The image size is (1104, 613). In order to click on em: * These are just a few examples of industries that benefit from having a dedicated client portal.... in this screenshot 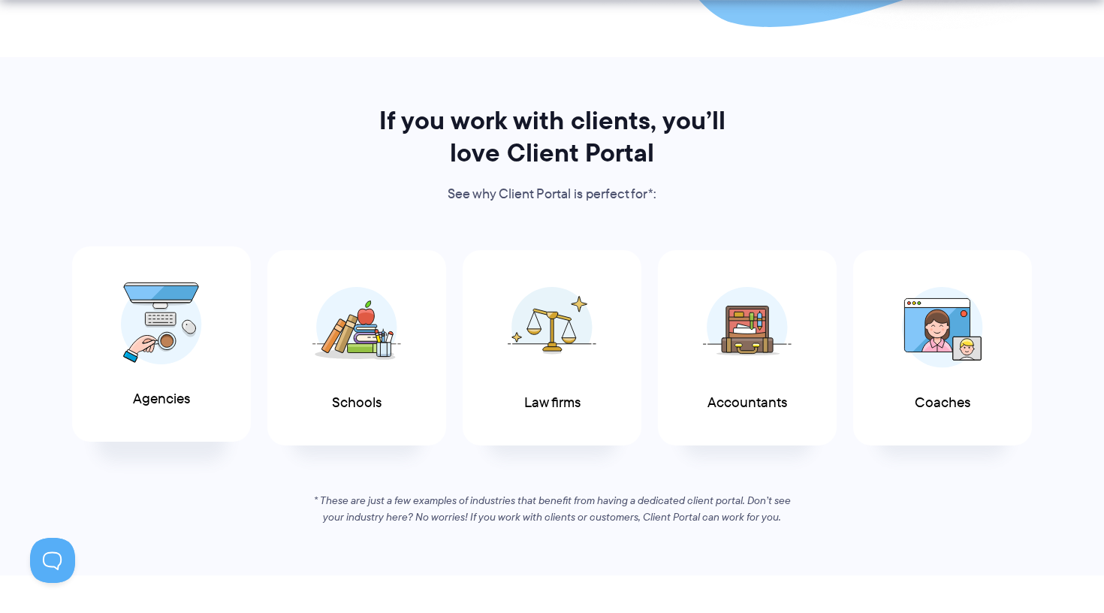, I will do `click(552, 509)`.